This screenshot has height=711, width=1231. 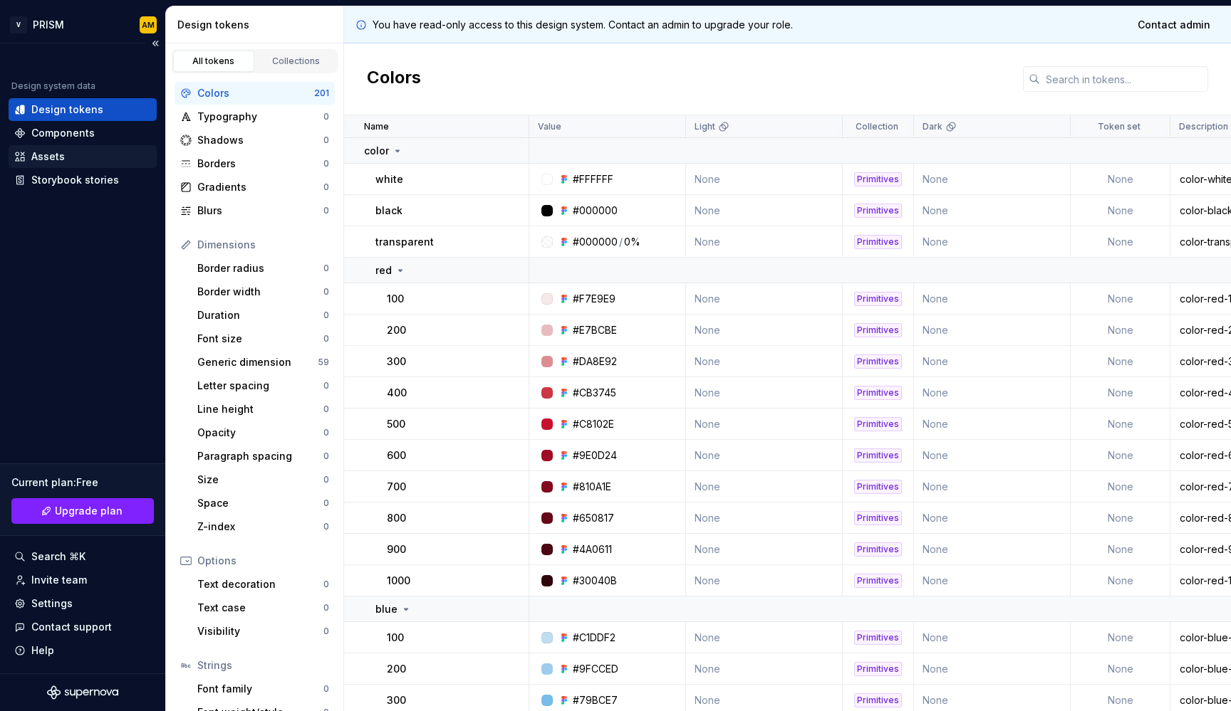 I want to click on a: Storybook stories, so click(x=83, y=180).